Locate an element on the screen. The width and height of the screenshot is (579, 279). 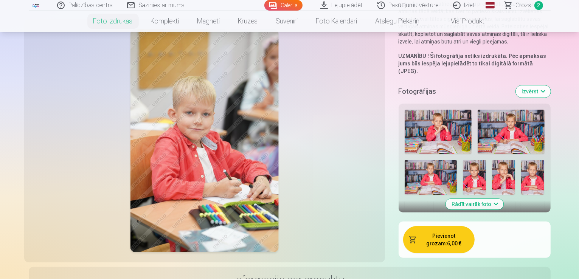
a: Krūzes is located at coordinates (248, 21).